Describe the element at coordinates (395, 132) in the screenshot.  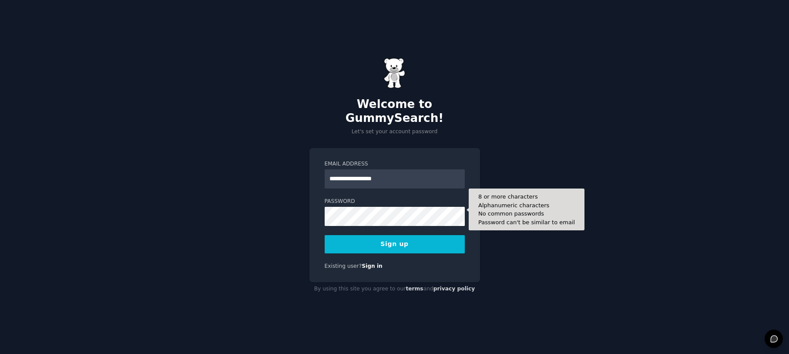
I see `p: Let's set your account password` at that location.